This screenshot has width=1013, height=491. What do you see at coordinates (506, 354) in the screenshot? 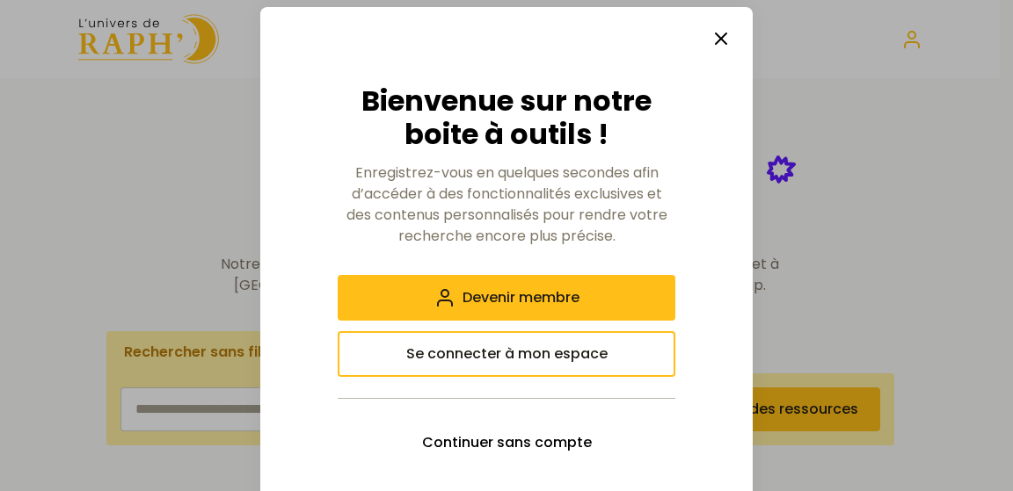
I see `button: Se connecter à mon espace` at bounding box center [506, 354].